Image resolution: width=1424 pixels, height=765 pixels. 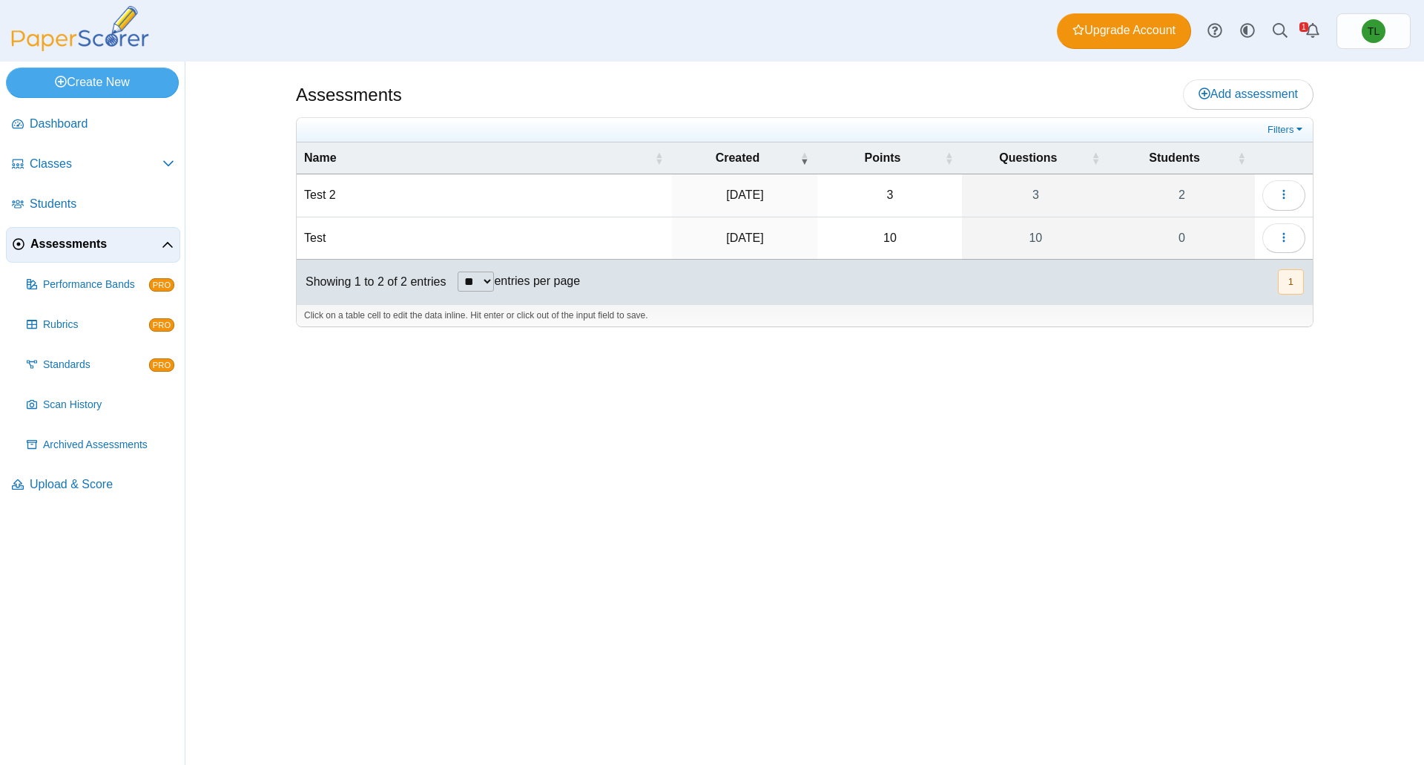 I want to click on span: Assessments, so click(x=96, y=244).